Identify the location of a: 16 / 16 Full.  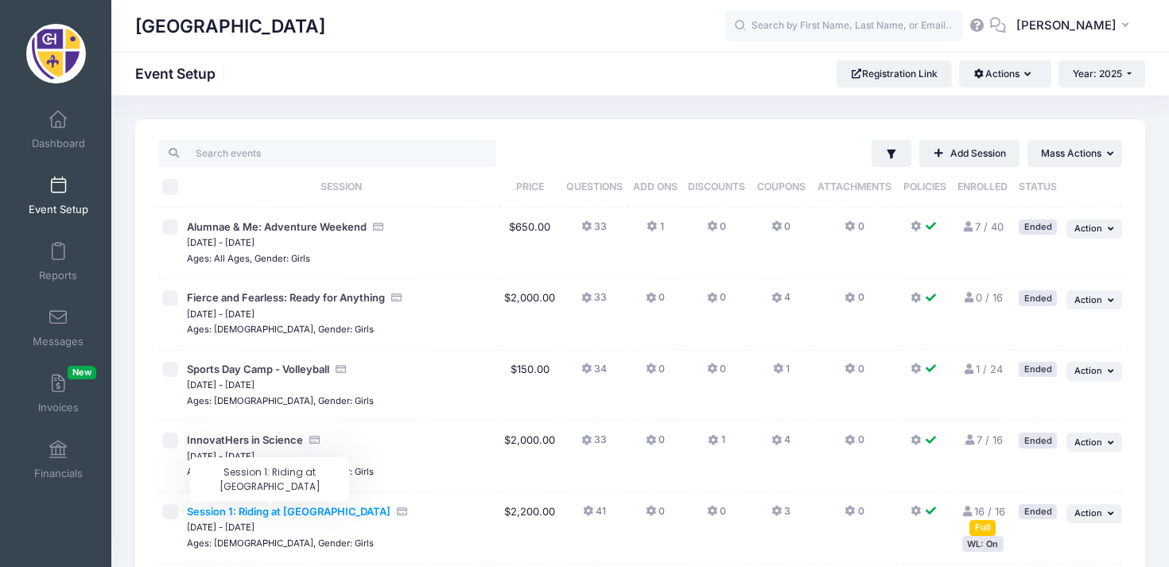
(982, 519).